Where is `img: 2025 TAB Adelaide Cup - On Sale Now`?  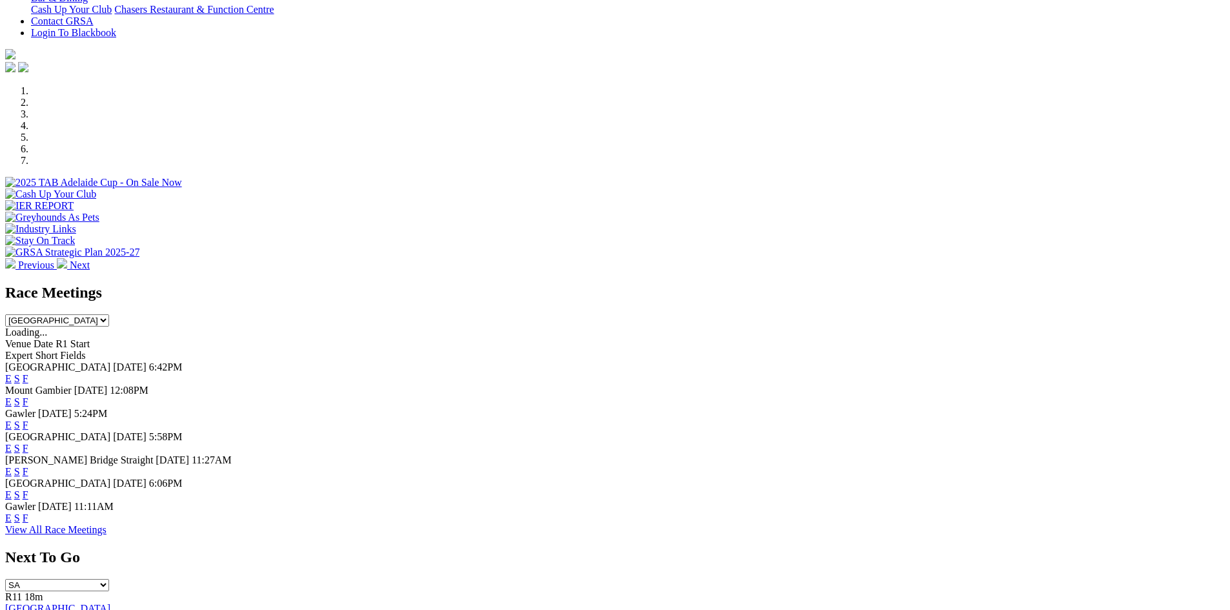
img: 2025 TAB Adelaide Cup - On Sale Now is located at coordinates (94, 183).